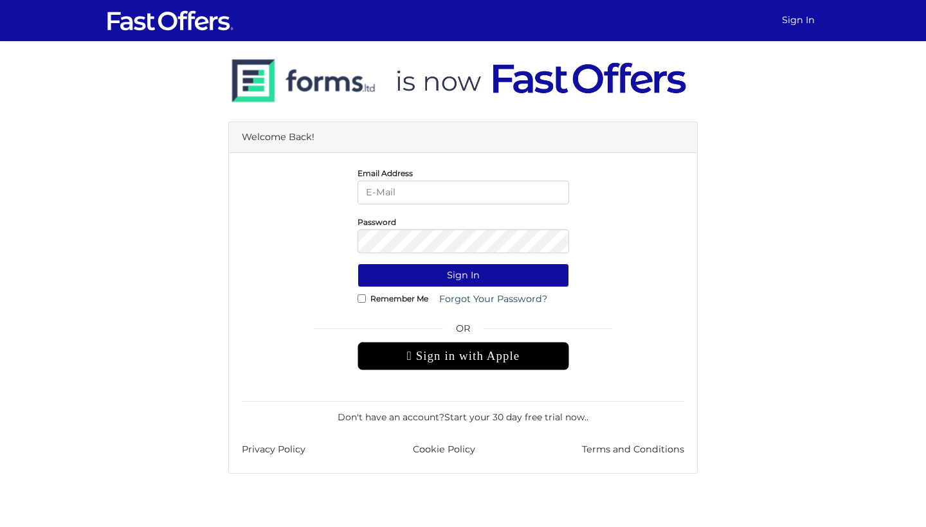 This screenshot has height=527, width=926. What do you see at coordinates (377, 222) in the screenshot?
I see `label: Password` at bounding box center [377, 222].